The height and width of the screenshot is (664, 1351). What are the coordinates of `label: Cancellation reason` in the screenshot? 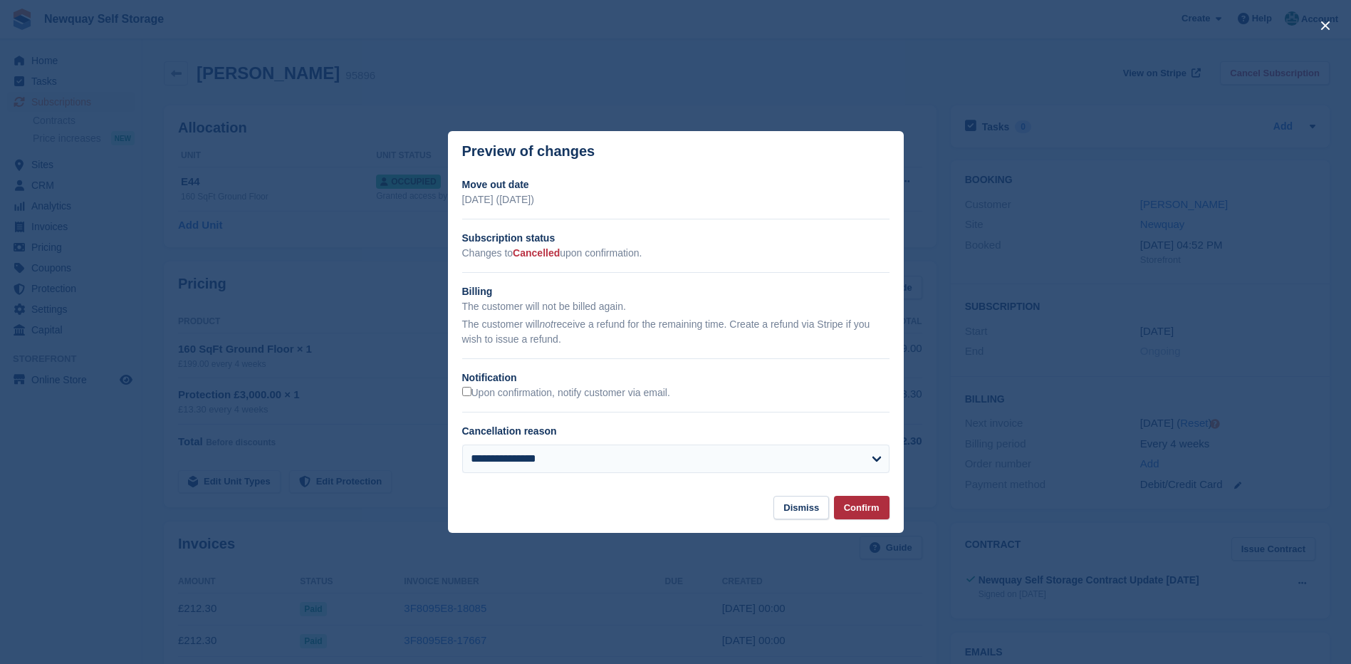 It's located at (509, 431).